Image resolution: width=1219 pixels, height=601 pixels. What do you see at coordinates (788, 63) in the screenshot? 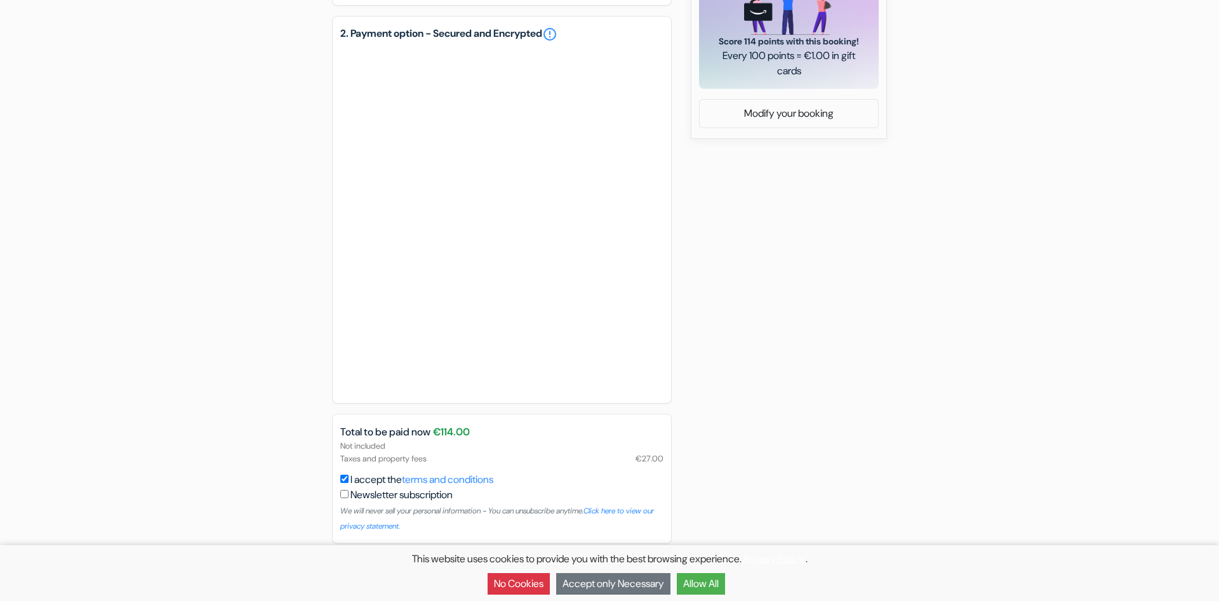
I see `span: Every 100 points = €1.00 in gift cards` at bounding box center [788, 63].